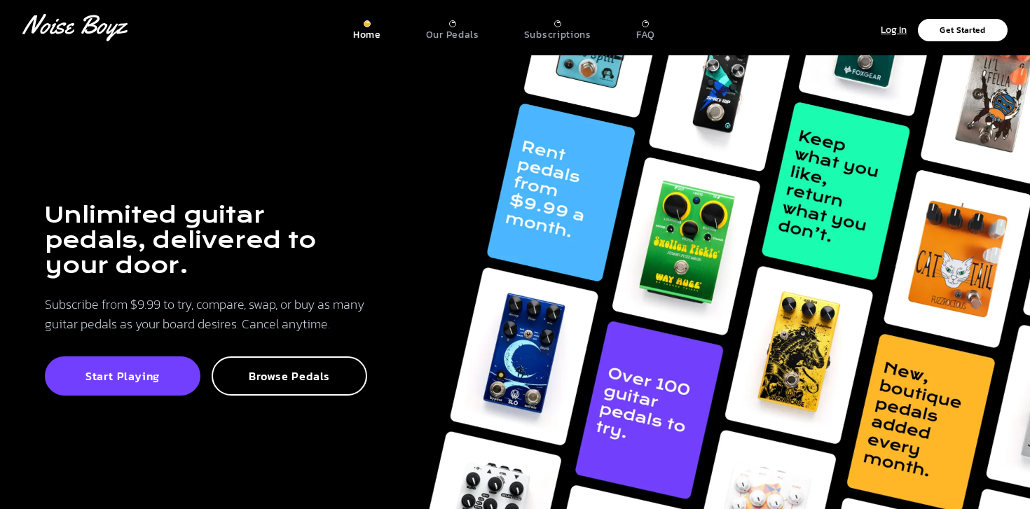 This screenshot has width=1030, height=509. What do you see at coordinates (453, 35) in the screenshot?
I see `p: Our Pedals` at bounding box center [453, 35].